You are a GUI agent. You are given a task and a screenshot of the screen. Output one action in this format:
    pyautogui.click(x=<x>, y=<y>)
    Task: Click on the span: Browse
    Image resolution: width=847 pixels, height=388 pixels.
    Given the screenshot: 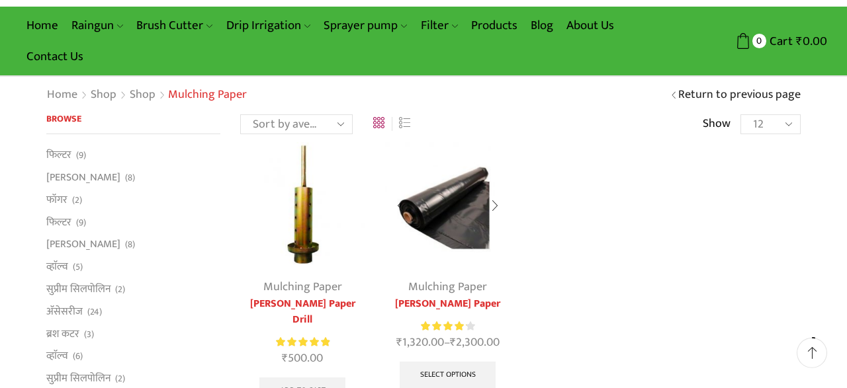 What is the action you would take?
    pyautogui.click(x=64, y=118)
    